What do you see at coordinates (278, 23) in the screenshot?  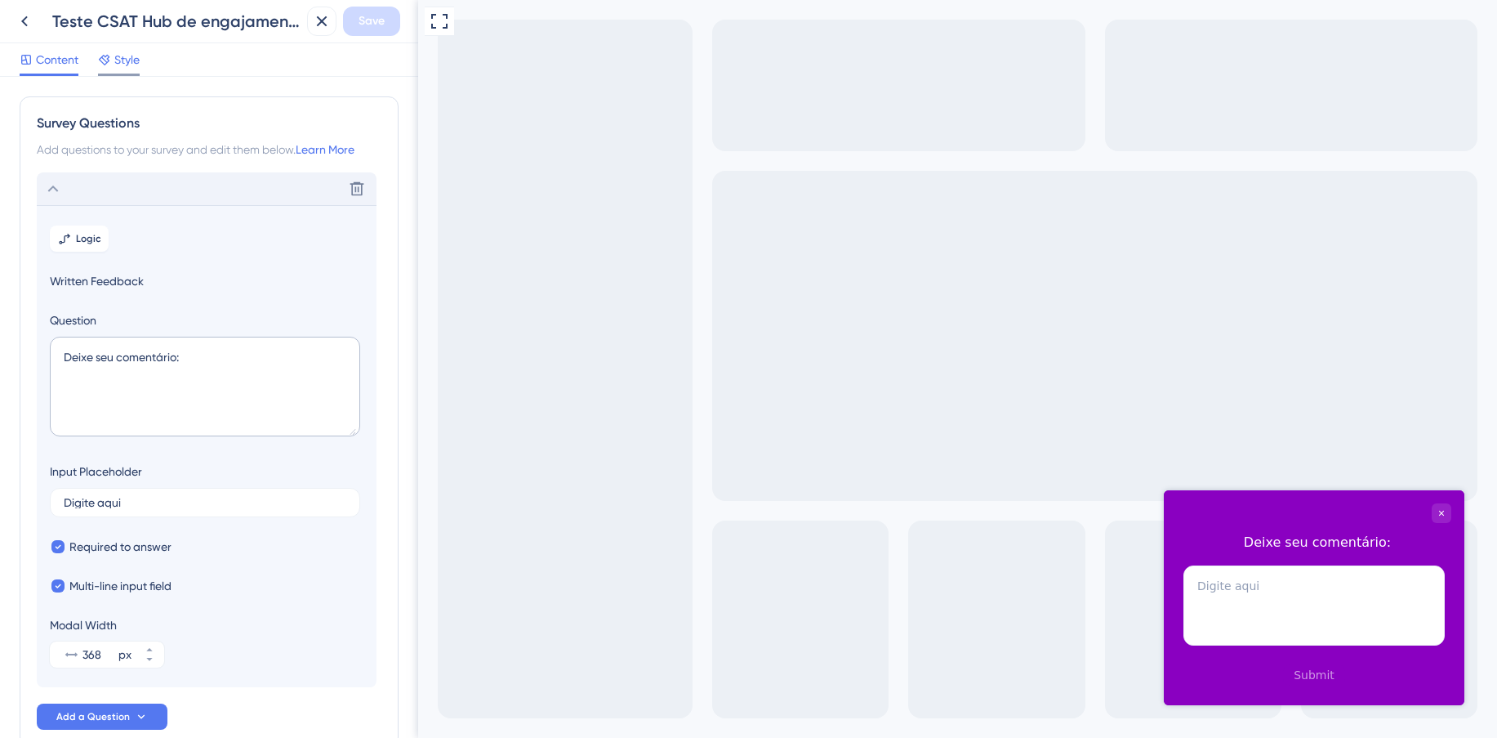 I see `div: Close survey` at bounding box center [278, 23].